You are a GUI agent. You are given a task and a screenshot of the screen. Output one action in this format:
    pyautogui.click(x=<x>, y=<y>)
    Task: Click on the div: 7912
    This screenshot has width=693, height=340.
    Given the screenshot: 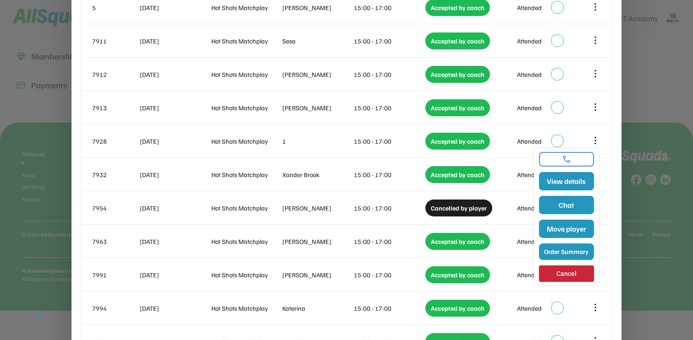 What is the action you would take?
    pyautogui.click(x=115, y=74)
    